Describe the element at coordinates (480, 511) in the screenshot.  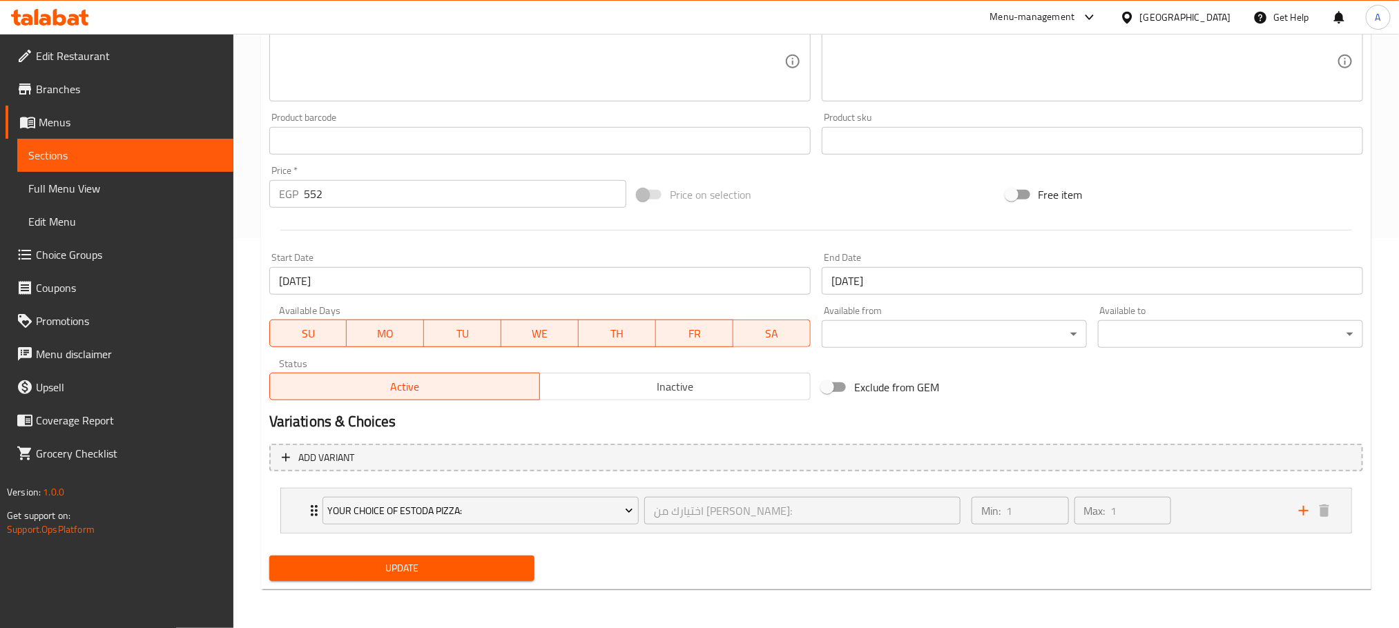
I see `span: Your Choice Of Estoda Pizza:` at that location.